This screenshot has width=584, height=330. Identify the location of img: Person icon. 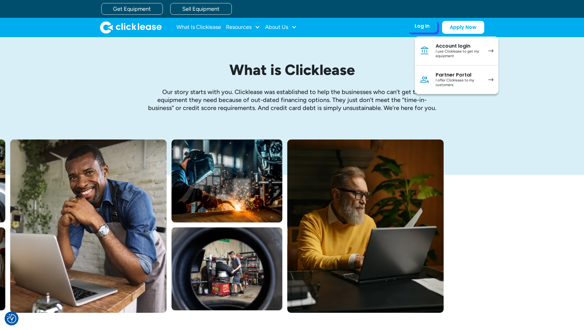
(424, 80).